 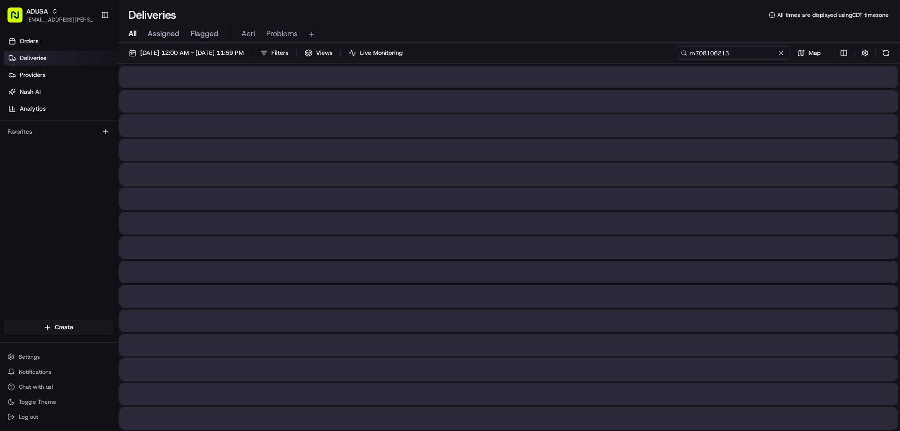 What do you see at coordinates (282, 34) in the screenshot?
I see `span: Problems` at bounding box center [282, 34].